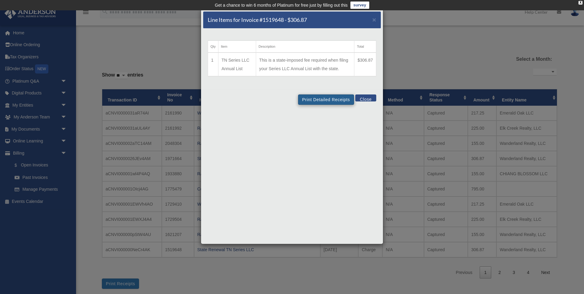 This screenshot has height=294, width=584. Describe the element at coordinates (237, 64) in the screenshot. I see `td: TN Series LLC Annual List` at that location.